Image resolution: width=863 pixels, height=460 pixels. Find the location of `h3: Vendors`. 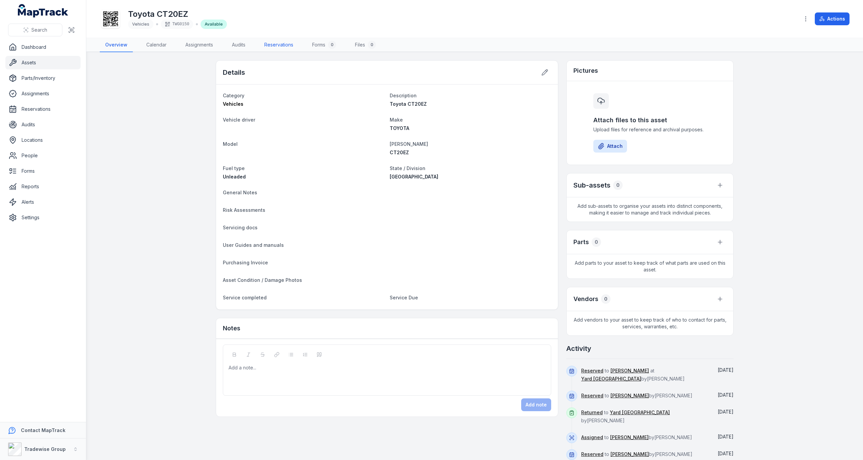

h3: Vendors is located at coordinates (586, 299).